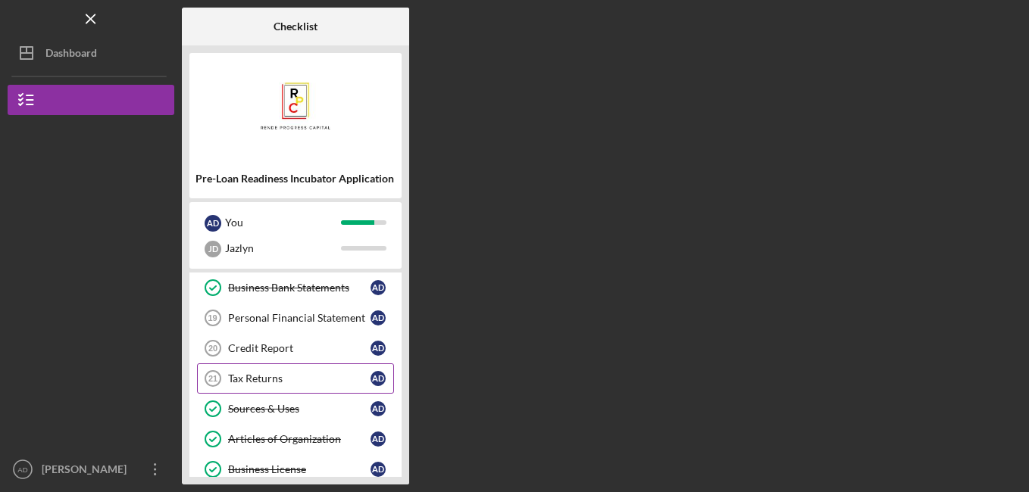 The image size is (1029, 492). I want to click on div: You, so click(283, 223).